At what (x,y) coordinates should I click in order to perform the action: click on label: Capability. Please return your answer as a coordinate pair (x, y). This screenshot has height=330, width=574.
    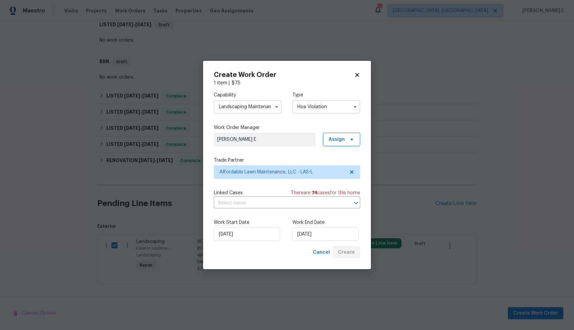
    Looking at the image, I should click on (248, 95).